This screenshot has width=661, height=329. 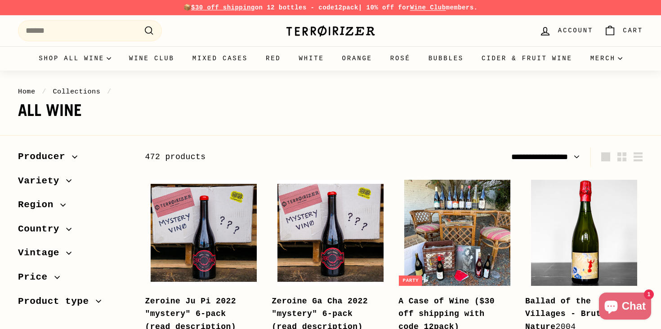 What do you see at coordinates (270, 157) in the screenshot?
I see `div: 472 products` at bounding box center [270, 157].